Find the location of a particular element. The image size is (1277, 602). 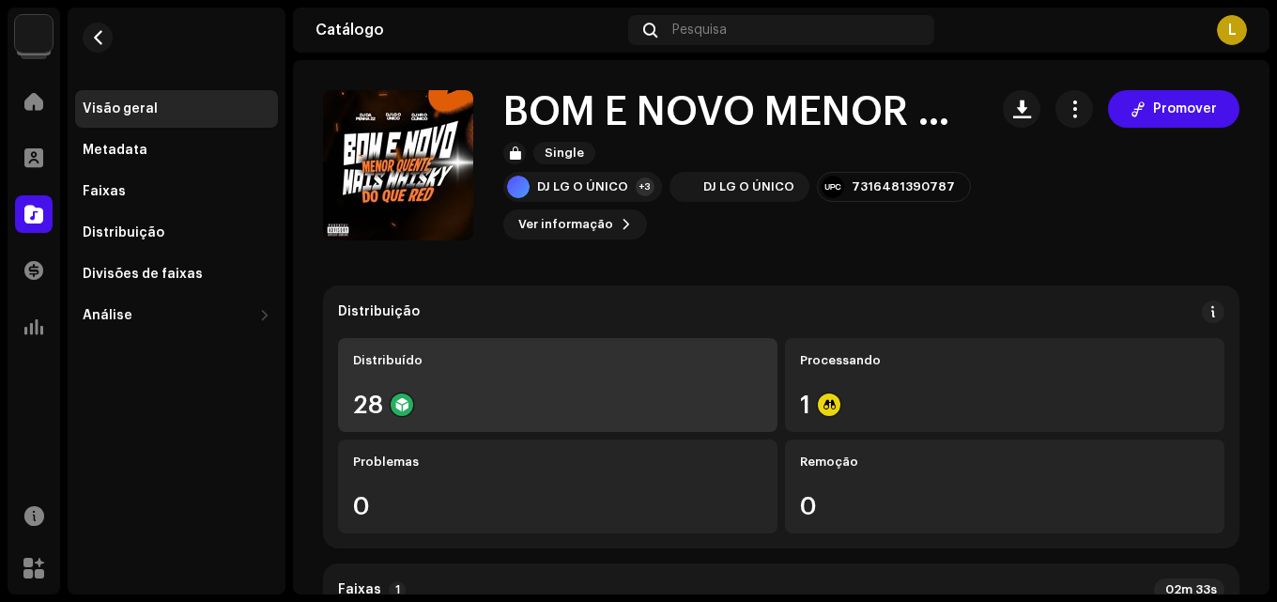

div: Distribuído is located at coordinates (558, 361).